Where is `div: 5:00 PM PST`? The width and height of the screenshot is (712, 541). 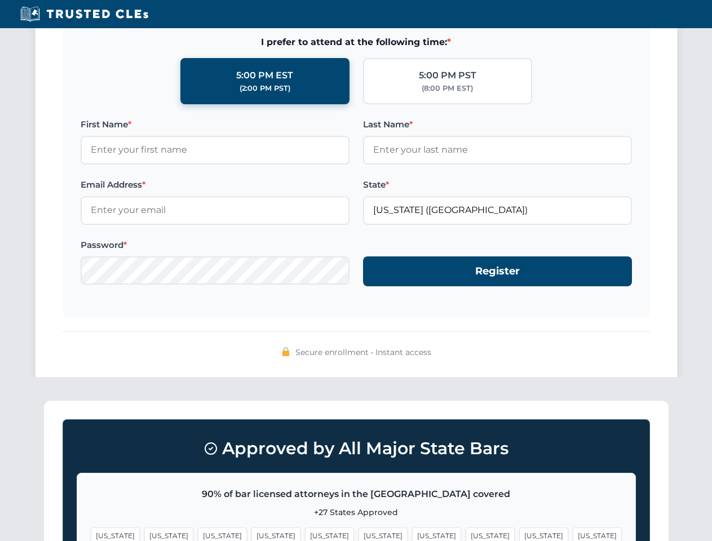
div: 5:00 PM PST is located at coordinates (448, 76).